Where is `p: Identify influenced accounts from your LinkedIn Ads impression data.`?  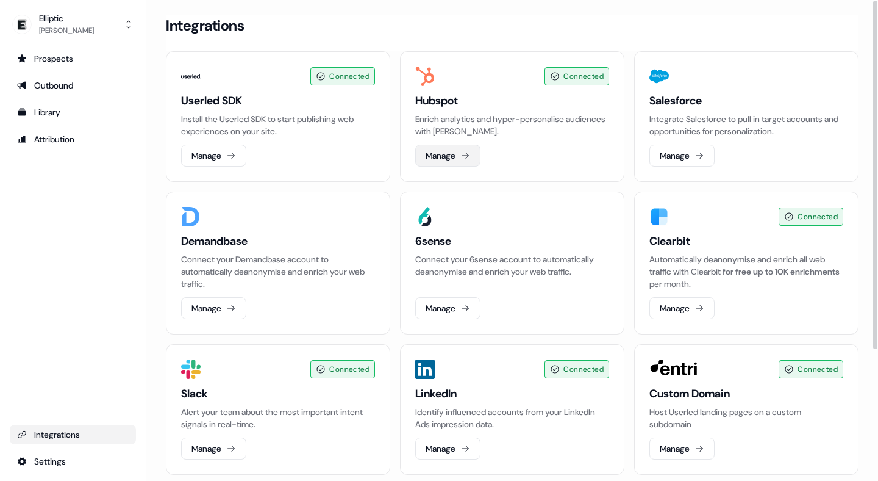 p: Identify influenced accounts from your LinkedIn Ads impression data. is located at coordinates (512, 418).